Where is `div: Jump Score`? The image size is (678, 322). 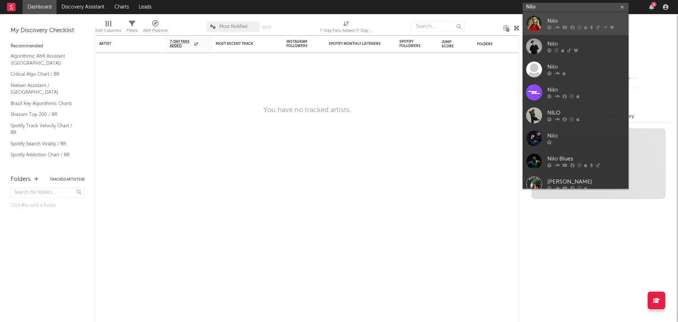 div: Jump Score is located at coordinates (451, 44).